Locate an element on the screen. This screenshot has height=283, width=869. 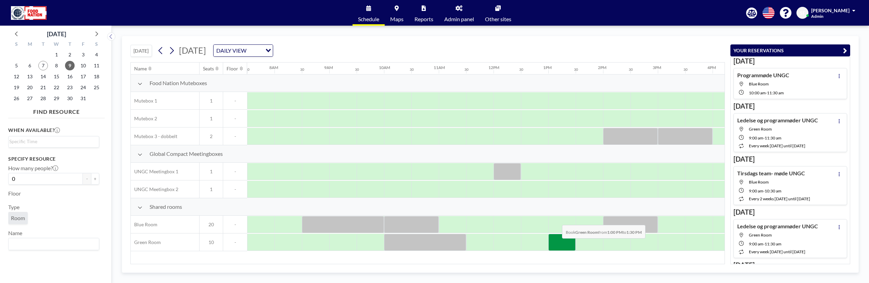
span: Room is located at coordinates (18, 218).